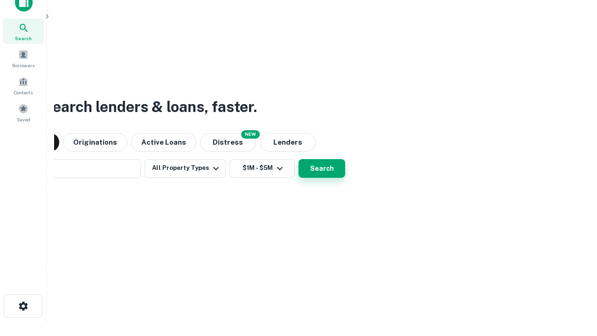  What do you see at coordinates (95, 142) in the screenshot?
I see `button: Originations` at bounding box center [95, 142].